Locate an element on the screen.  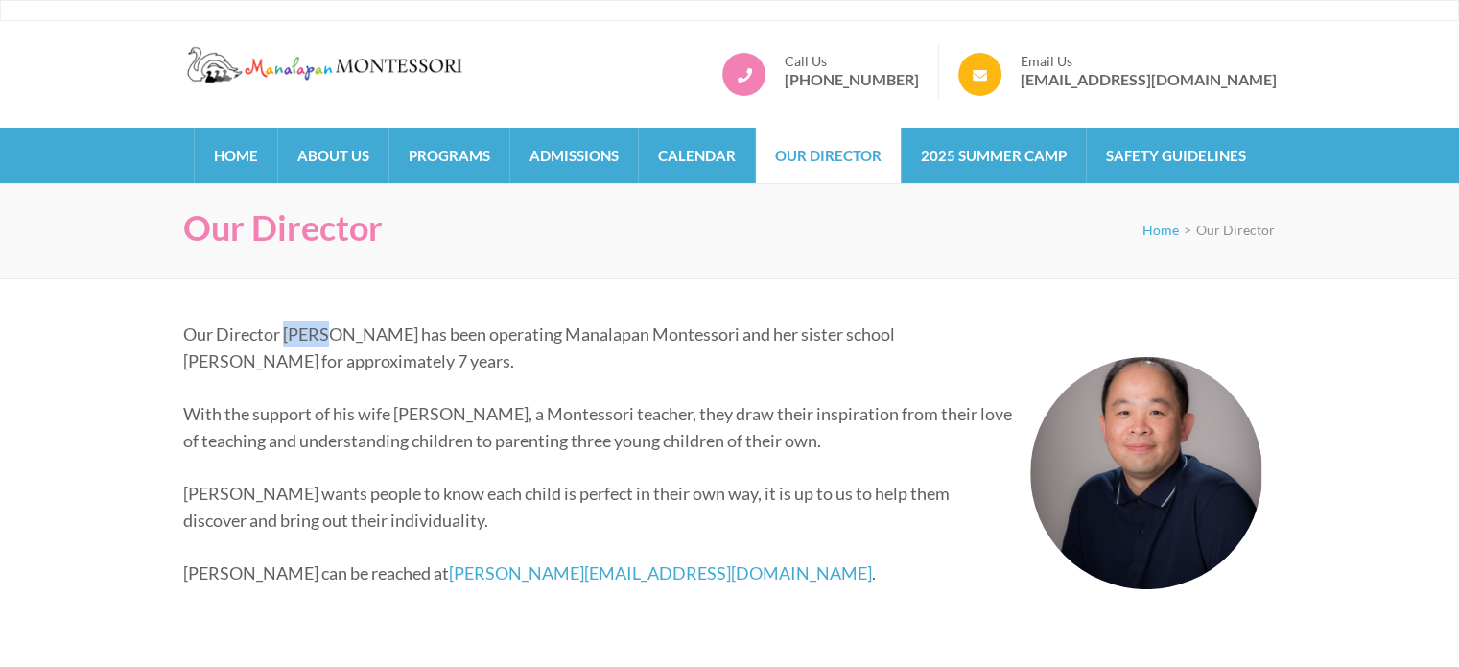
a: Admissions is located at coordinates (574, 155).